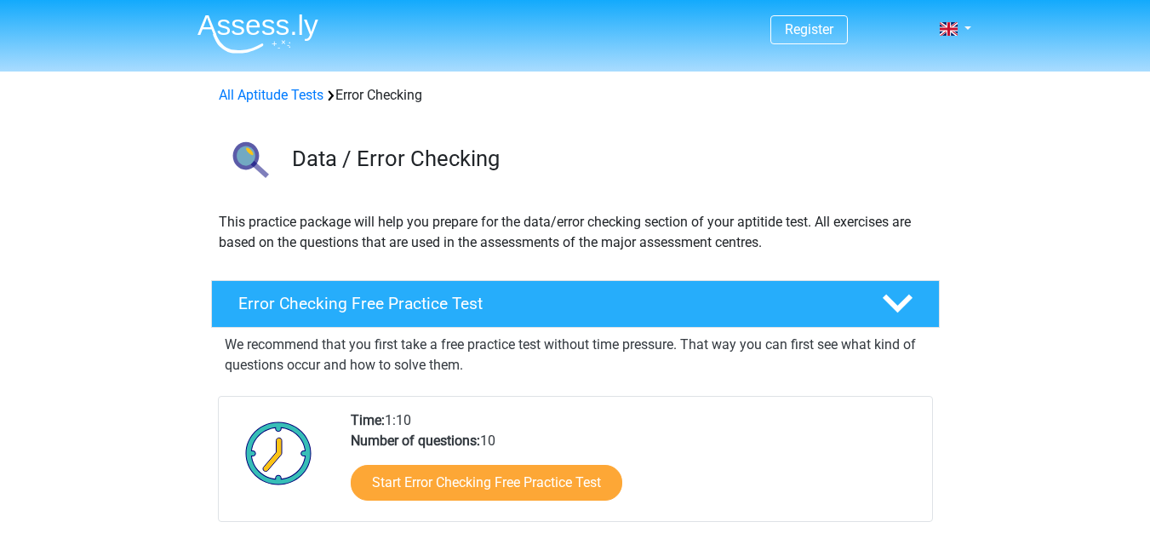  I want to click on div: 1:10 10, so click(634, 466).